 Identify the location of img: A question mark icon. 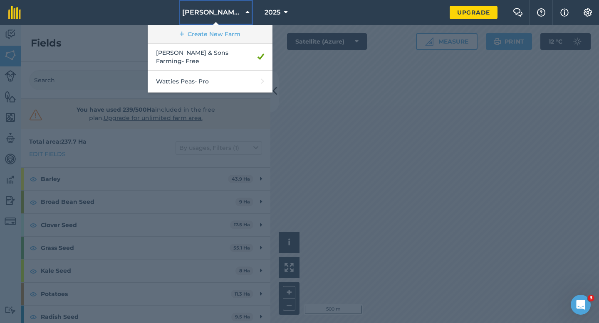
(541, 12).